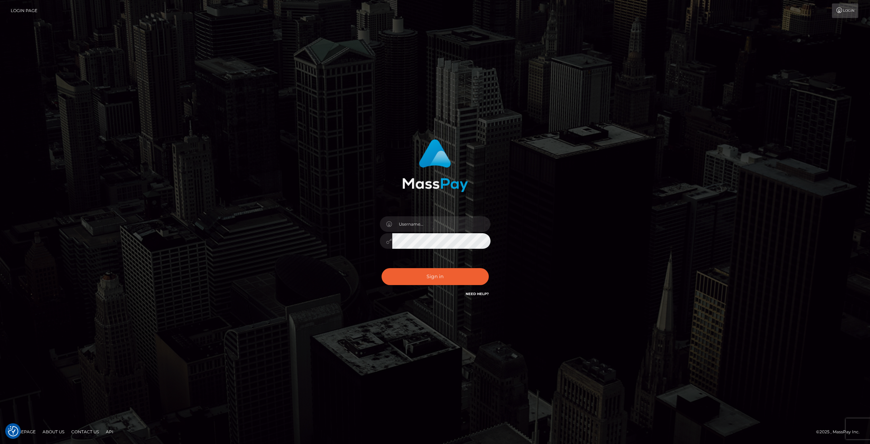 The image size is (870, 444). I want to click on a: Login, so click(845, 11).